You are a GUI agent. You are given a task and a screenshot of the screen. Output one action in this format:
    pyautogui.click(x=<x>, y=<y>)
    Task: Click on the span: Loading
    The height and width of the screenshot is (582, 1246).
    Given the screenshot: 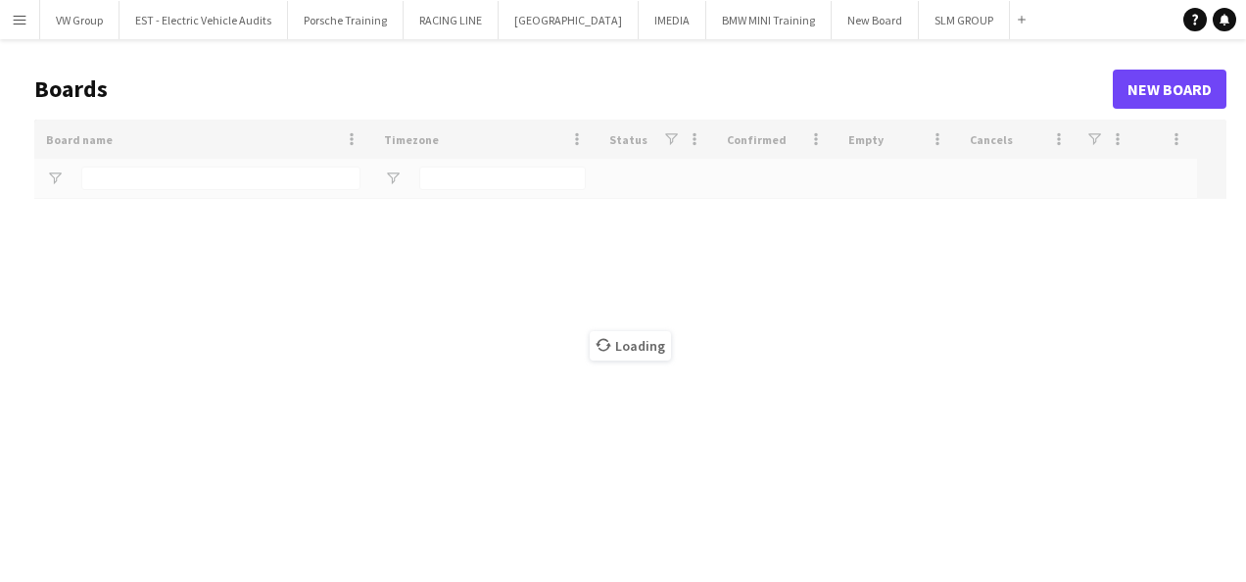 What is the action you would take?
    pyautogui.click(x=630, y=346)
    